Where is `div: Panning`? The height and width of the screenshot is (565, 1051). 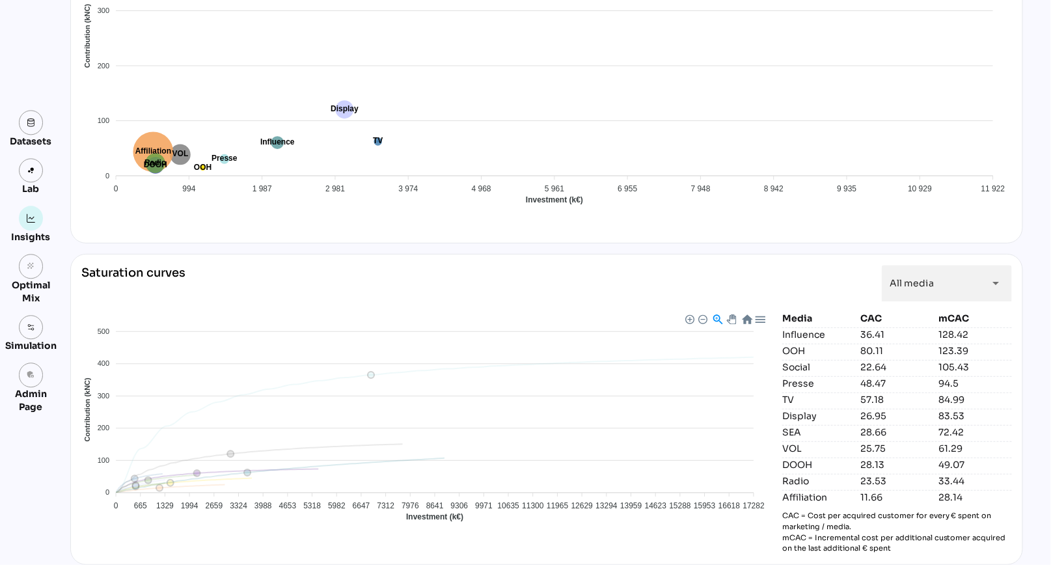 div: Panning is located at coordinates (730, 318).